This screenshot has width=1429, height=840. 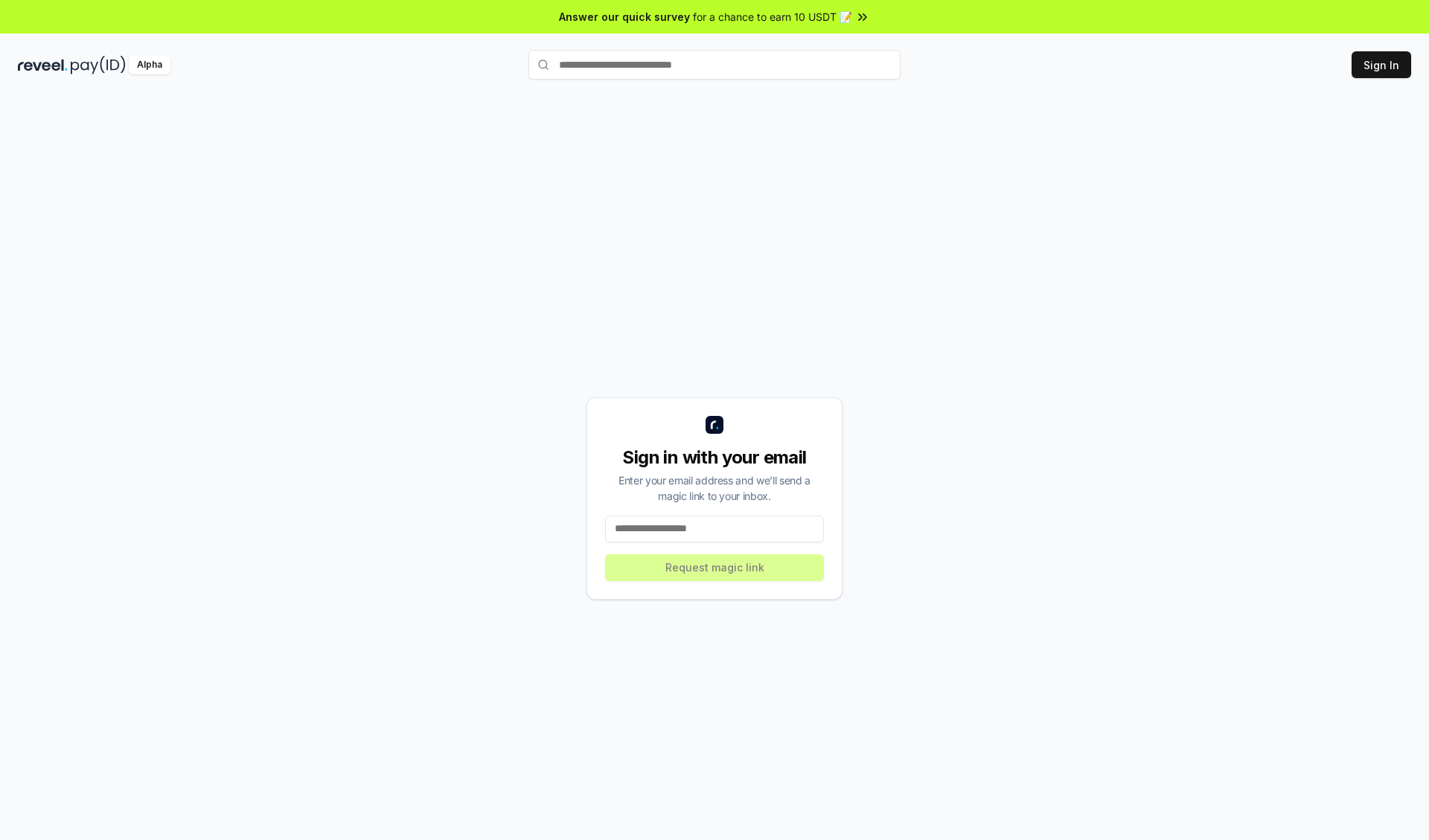 What do you see at coordinates (43, 65) in the screenshot?
I see `img: reveel_dark` at bounding box center [43, 65].